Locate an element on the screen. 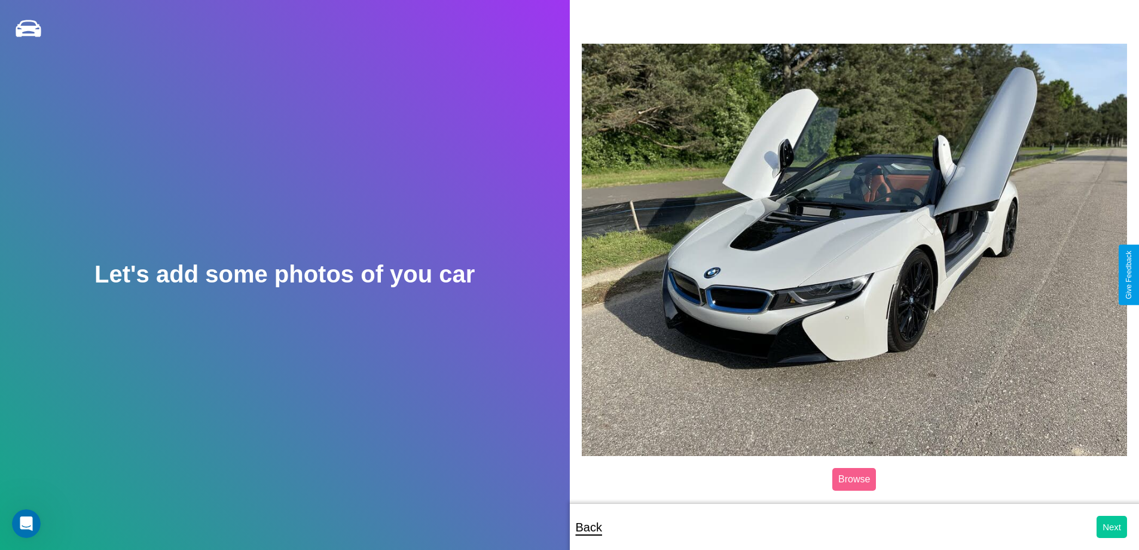  p: Back is located at coordinates (589, 527).